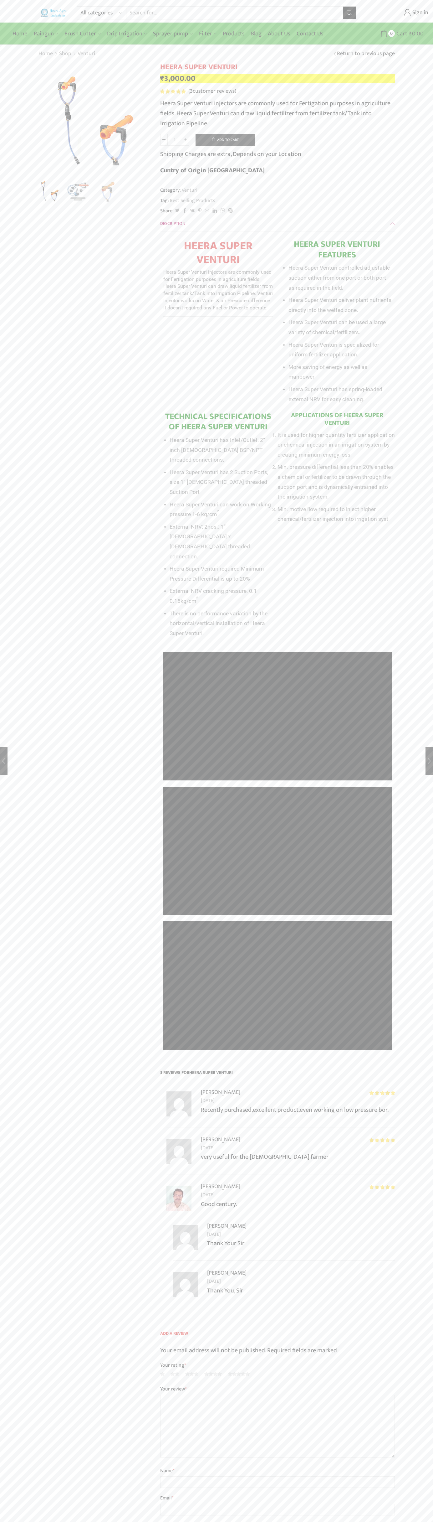 This screenshot has width=433, height=1522. I want to click on span: Min. pressure diﬀerential less than 20% enables a chemical or fertilizer to be drawn through the ..., so click(336, 482).